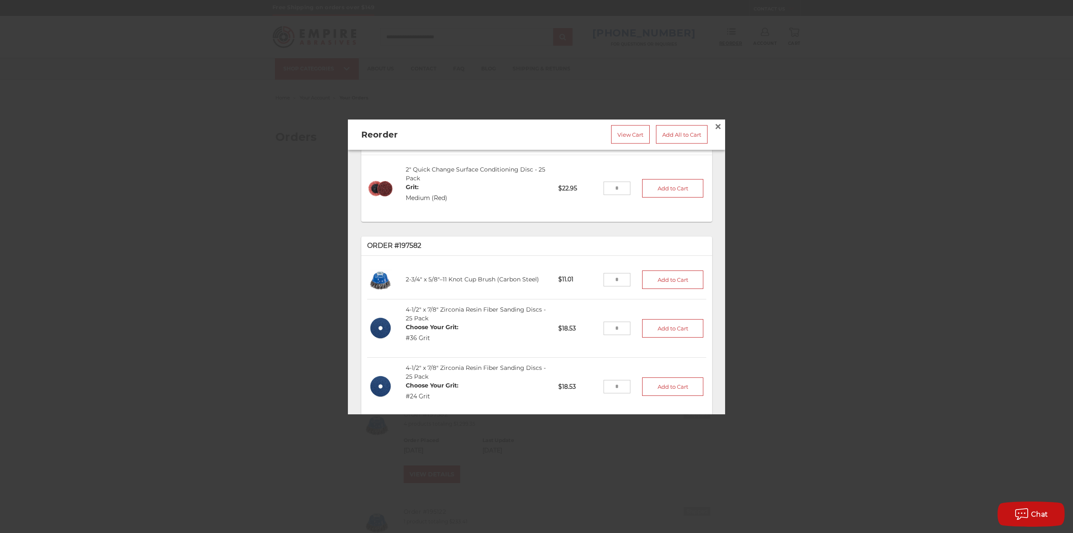  What do you see at coordinates (426, 198) in the screenshot?
I see `dd: Medium (Red)` at bounding box center [426, 198].